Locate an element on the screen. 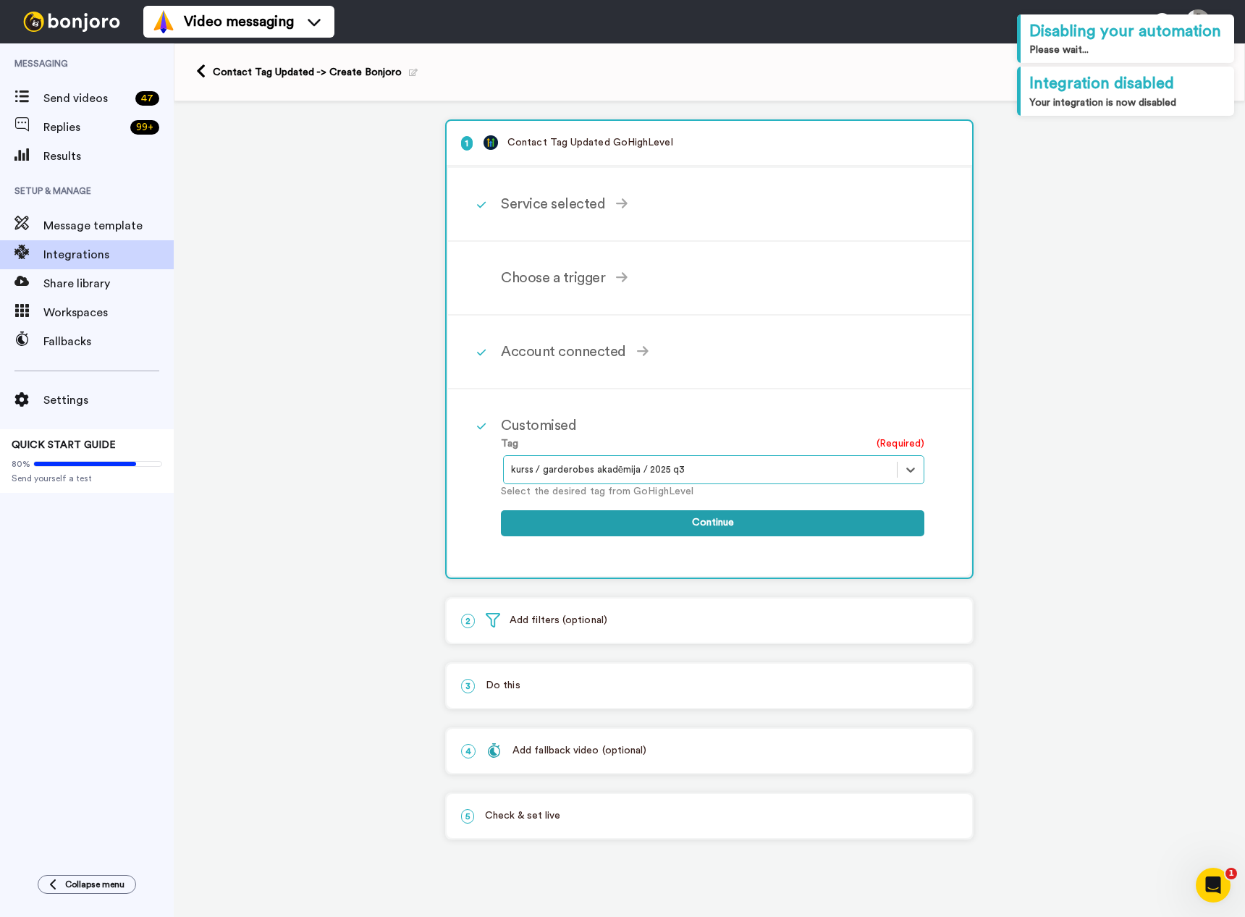  span: Replies is located at coordinates (84, 127).